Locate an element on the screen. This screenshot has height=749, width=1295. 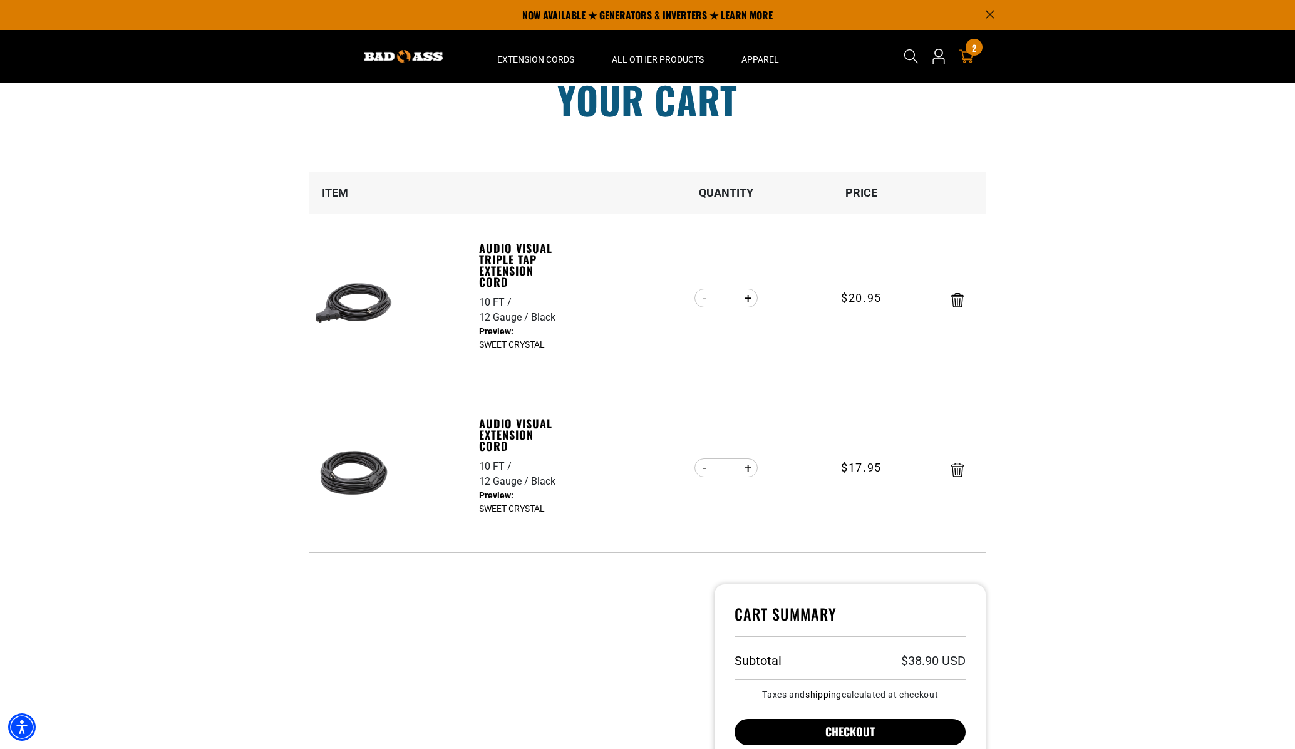
summary: Apparel is located at coordinates (760, 56).